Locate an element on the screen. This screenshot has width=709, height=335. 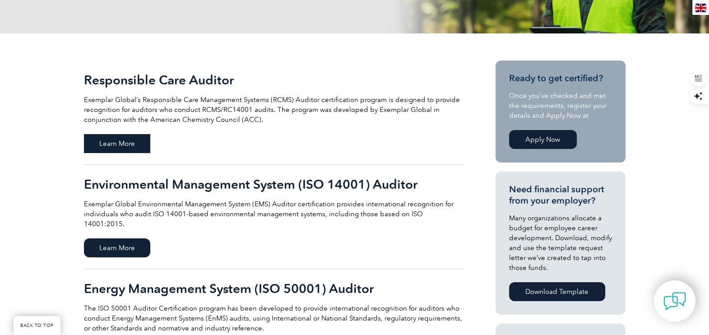
h3: Need financial support from your employer? is located at coordinates (560, 195).